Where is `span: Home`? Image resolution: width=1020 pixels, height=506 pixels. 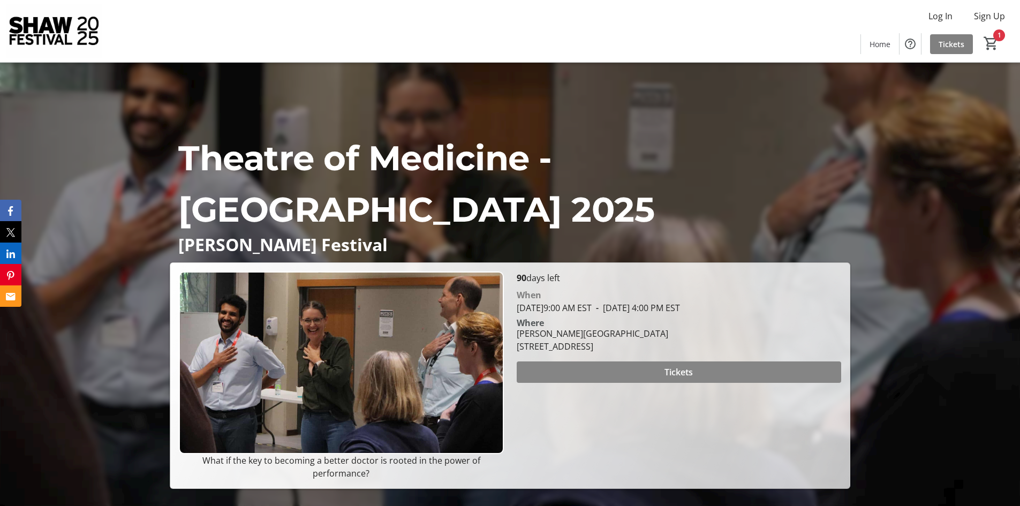
span: Home is located at coordinates (880, 44).